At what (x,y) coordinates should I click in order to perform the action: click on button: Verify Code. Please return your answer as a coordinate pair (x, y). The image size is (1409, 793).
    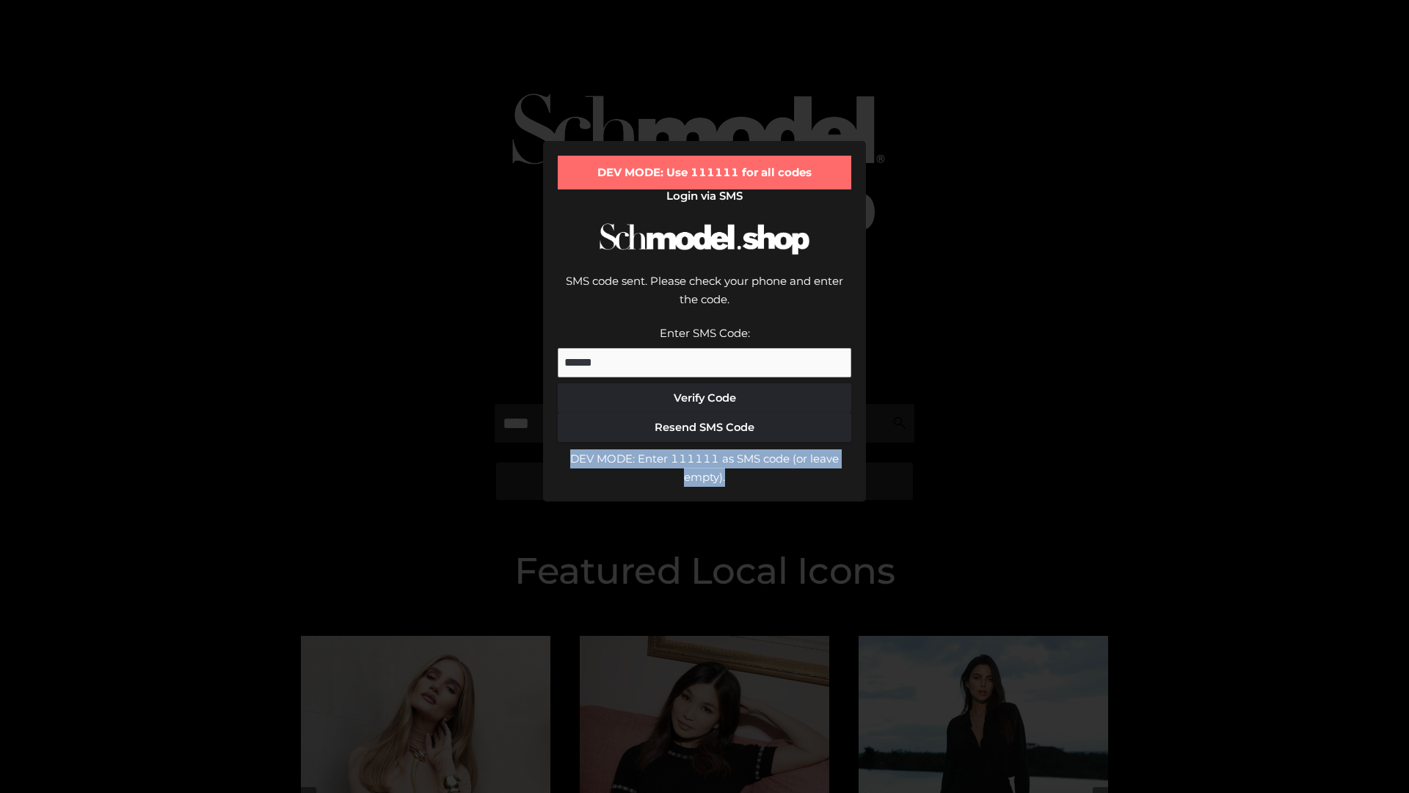
    Looking at the image, I should click on (705, 398).